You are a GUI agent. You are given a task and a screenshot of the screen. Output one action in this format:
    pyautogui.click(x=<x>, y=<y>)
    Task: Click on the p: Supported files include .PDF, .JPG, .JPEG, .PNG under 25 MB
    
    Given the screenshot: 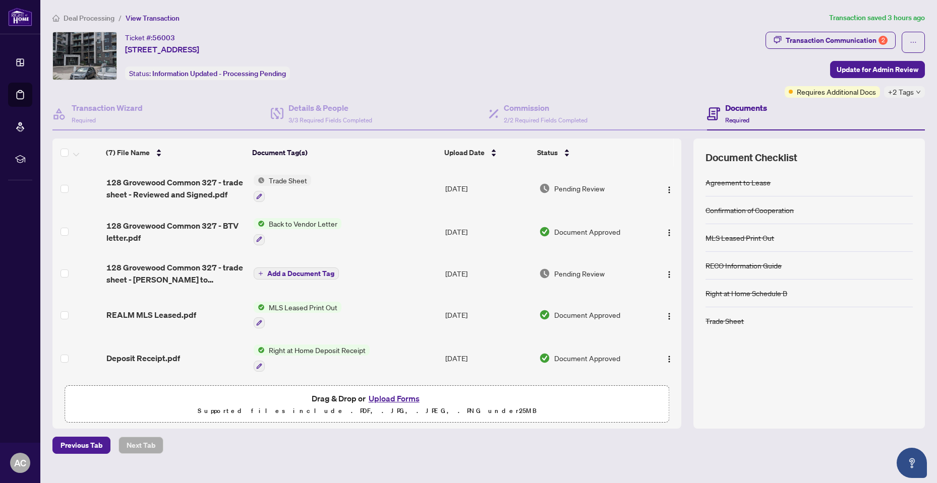 What is the action you would take?
    pyautogui.click(x=367, y=411)
    